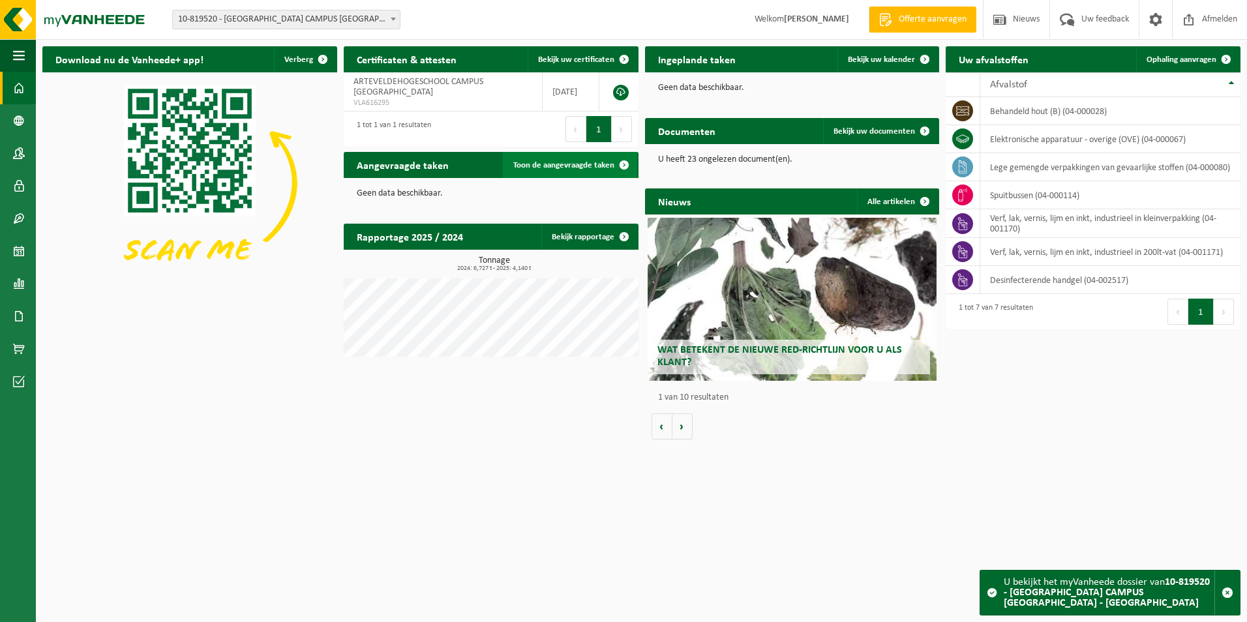 The width and height of the screenshot is (1247, 622). What do you see at coordinates (1109, 593) in the screenshot?
I see `div: U bekijkt het myVanheede dossier van` at bounding box center [1109, 593].